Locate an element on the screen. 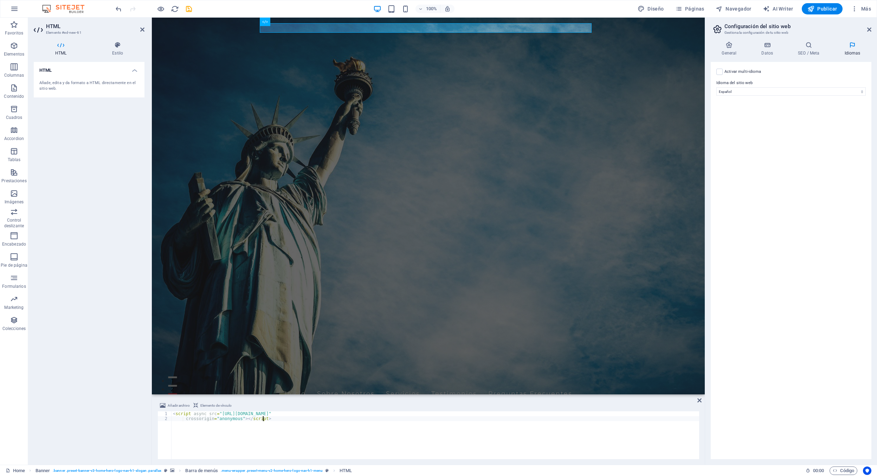 The height and width of the screenshot is (476, 877). p: Elementos is located at coordinates (14, 54).